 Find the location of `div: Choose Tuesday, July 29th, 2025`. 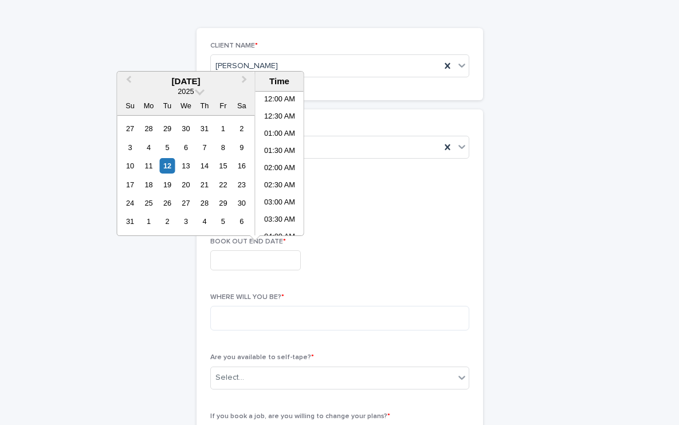

div: Choose Tuesday, July 29th, 2025 is located at coordinates (167, 128).